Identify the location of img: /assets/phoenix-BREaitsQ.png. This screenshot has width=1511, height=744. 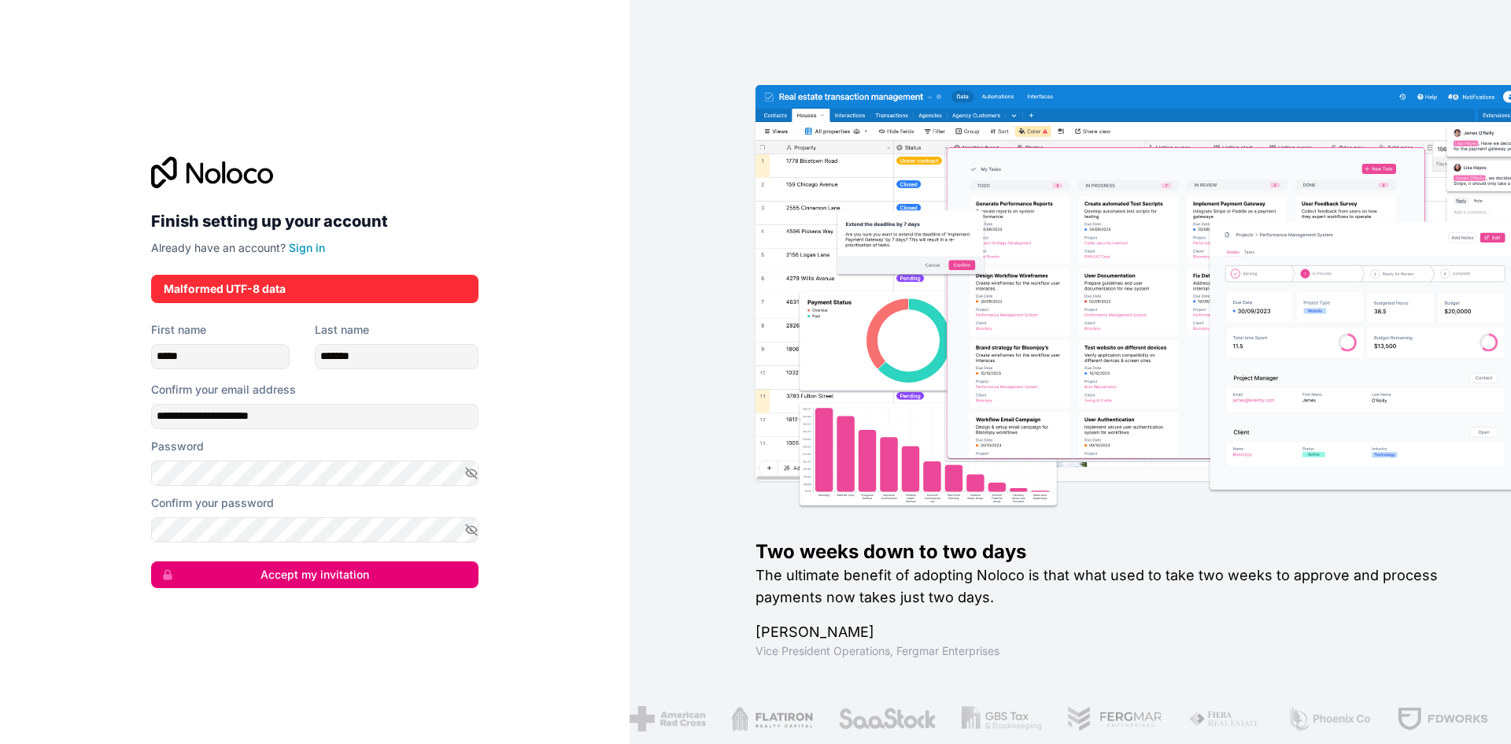
(1315, 719).